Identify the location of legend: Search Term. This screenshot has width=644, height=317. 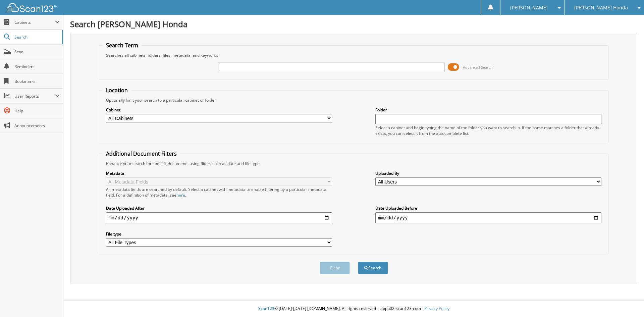
(122, 45).